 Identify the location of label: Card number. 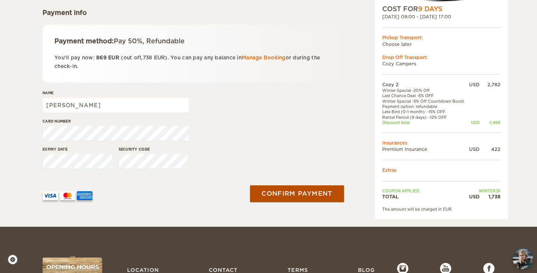
(116, 121).